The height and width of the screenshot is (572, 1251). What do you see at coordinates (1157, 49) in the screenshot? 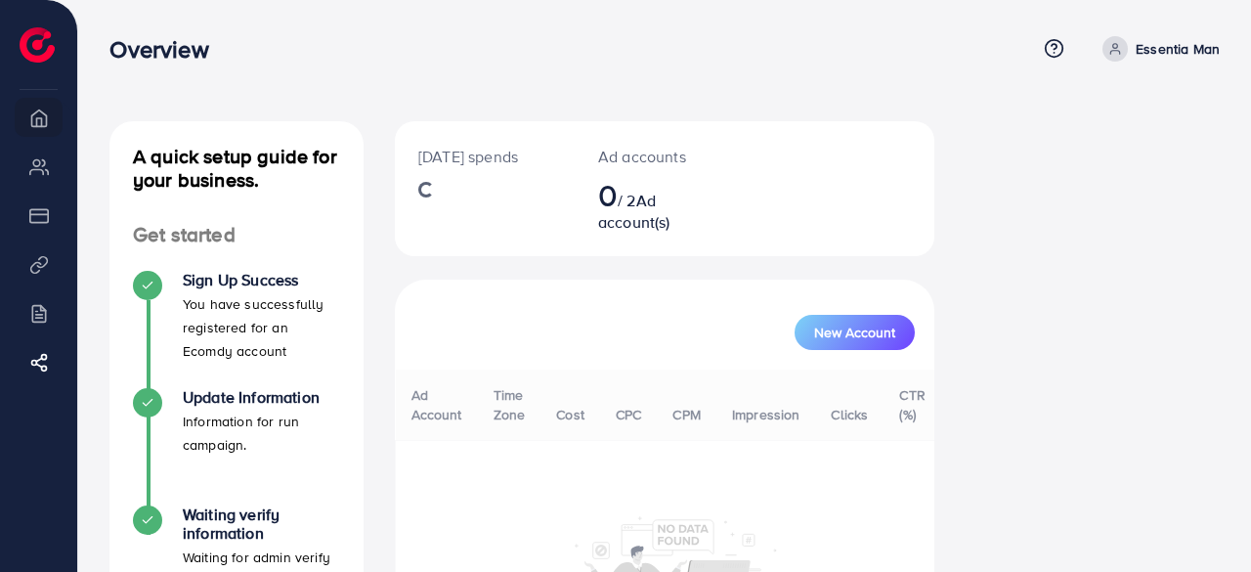
I see `a: Essentia Man` at bounding box center [1157, 49].